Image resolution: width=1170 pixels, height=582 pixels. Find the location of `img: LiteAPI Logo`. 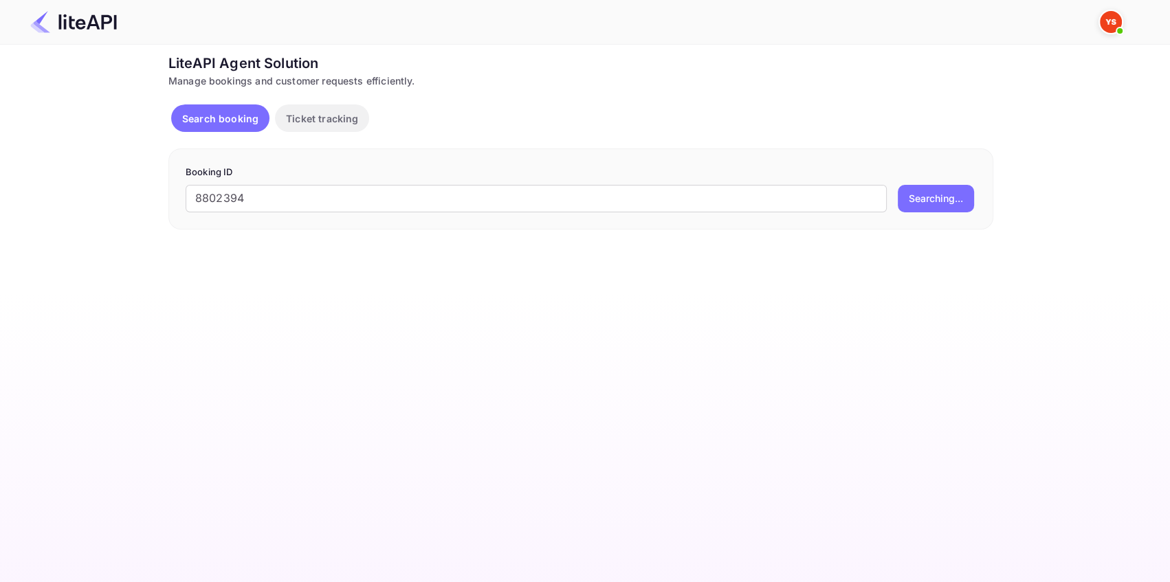

img: LiteAPI Logo is located at coordinates (74, 22).